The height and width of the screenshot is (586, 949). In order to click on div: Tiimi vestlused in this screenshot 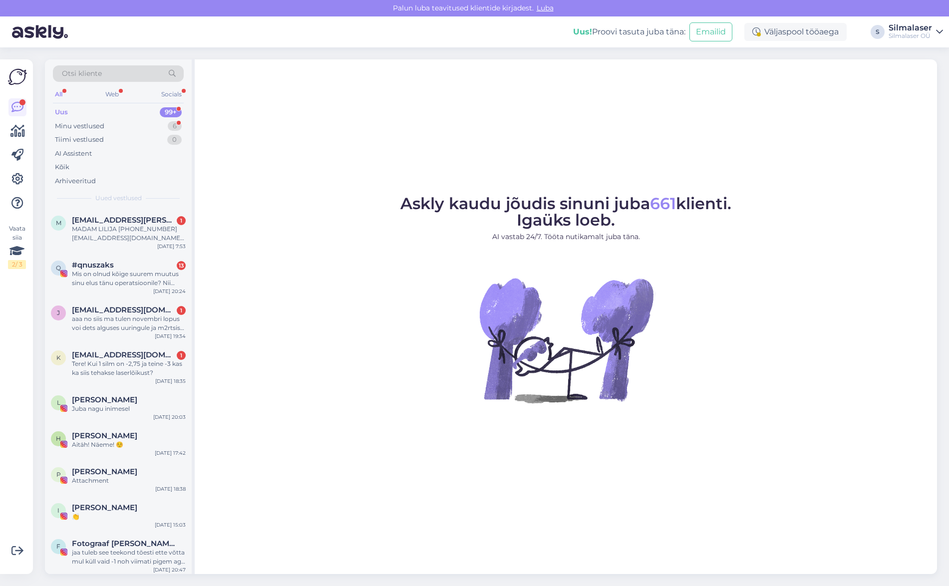, I will do `click(79, 140)`.